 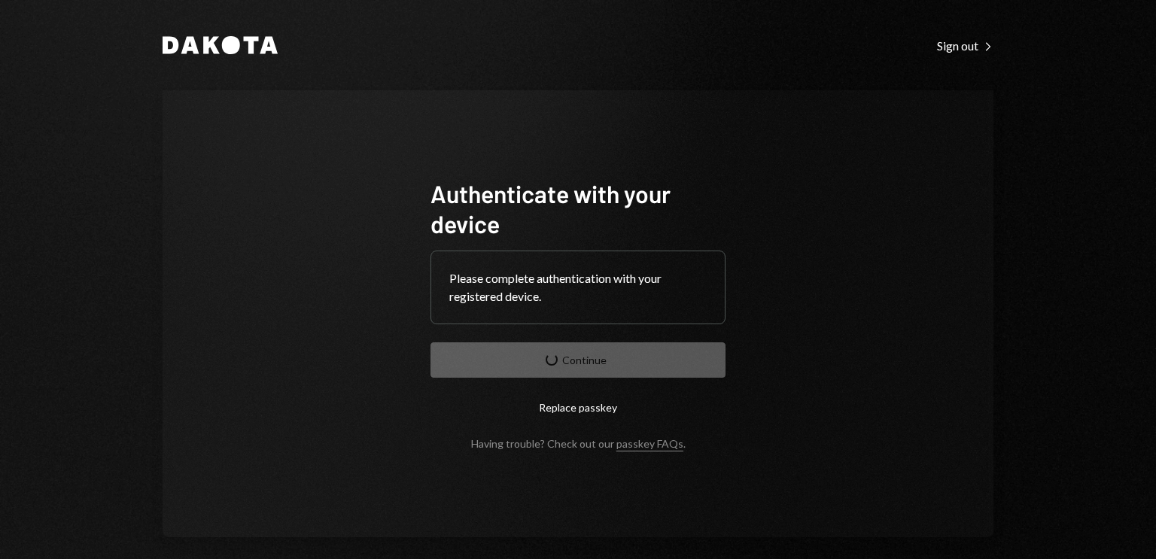 I want to click on div: Sign out, so click(x=965, y=46).